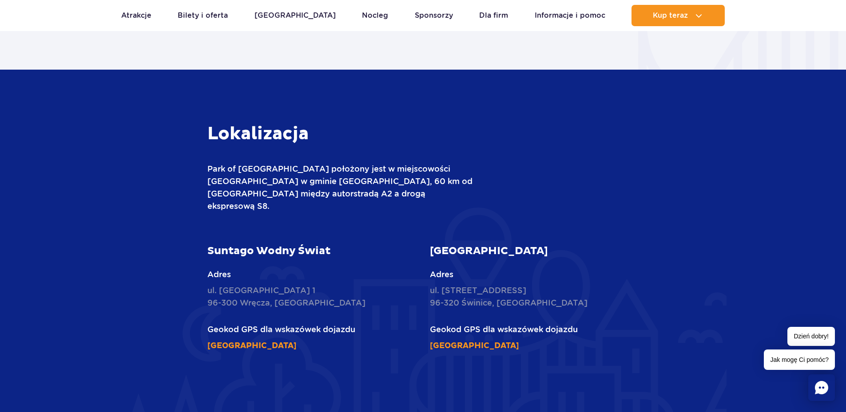 The height and width of the screenshot is (412, 846). What do you see at coordinates (493, 16) in the screenshot?
I see `a: Dla firm` at bounding box center [493, 16].